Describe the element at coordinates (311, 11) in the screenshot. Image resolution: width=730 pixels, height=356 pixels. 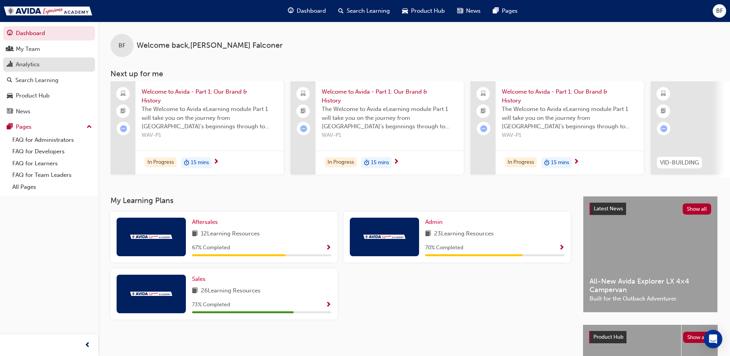
I see `span: Dashboard` at that location.